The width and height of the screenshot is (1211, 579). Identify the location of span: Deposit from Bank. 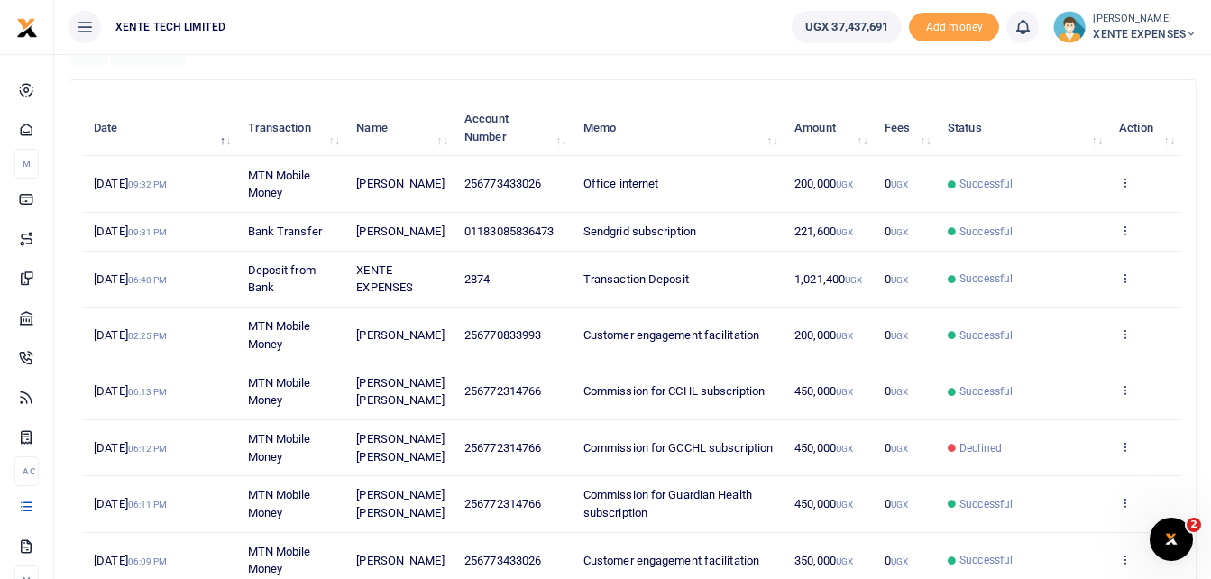
(281, 279).